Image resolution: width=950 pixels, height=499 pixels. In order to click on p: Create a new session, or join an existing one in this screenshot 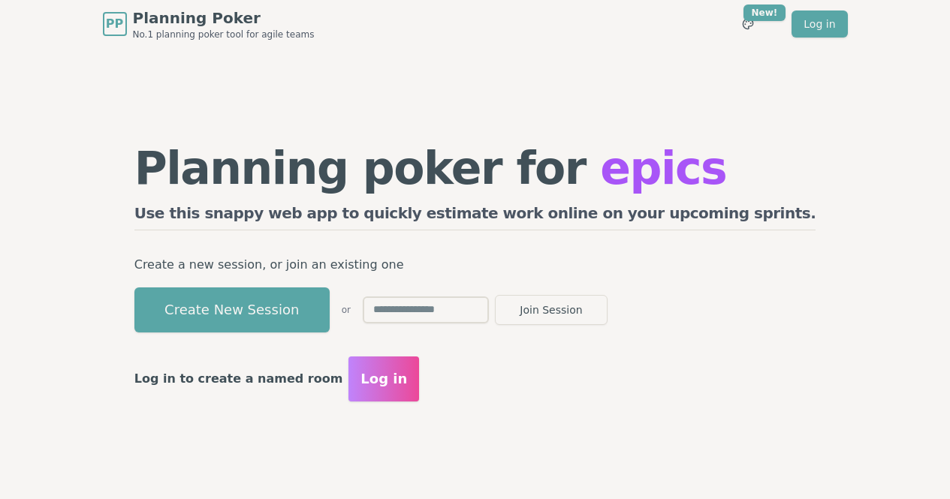, I will do `click(475, 265)`.